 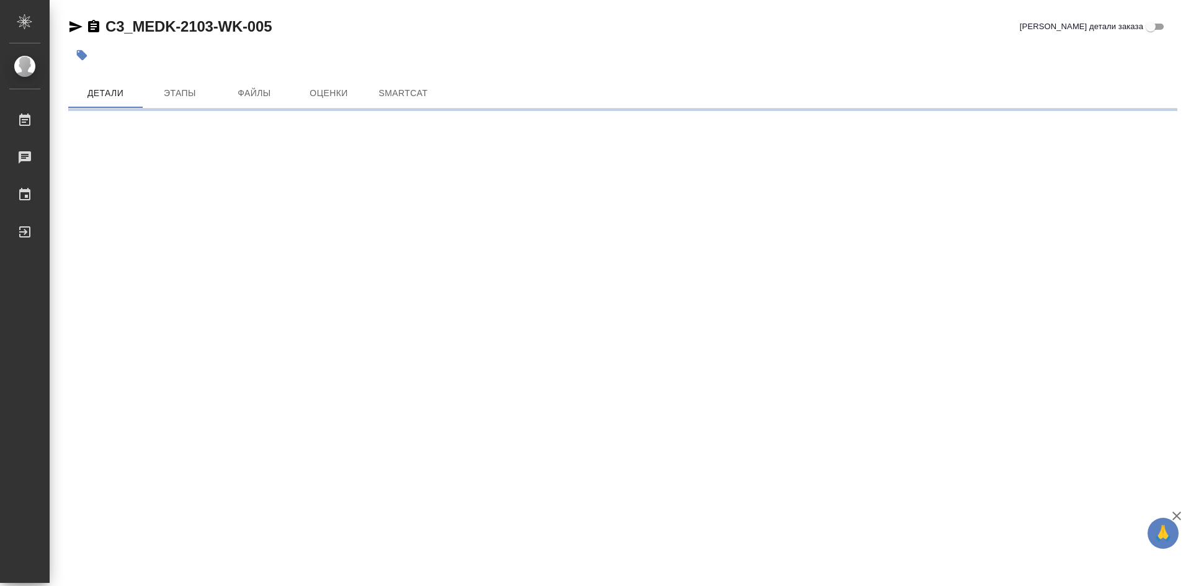 What do you see at coordinates (189, 26) in the screenshot?
I see `a: C3_MEDK-2103-WK-005` at bounding box center [189, 26].